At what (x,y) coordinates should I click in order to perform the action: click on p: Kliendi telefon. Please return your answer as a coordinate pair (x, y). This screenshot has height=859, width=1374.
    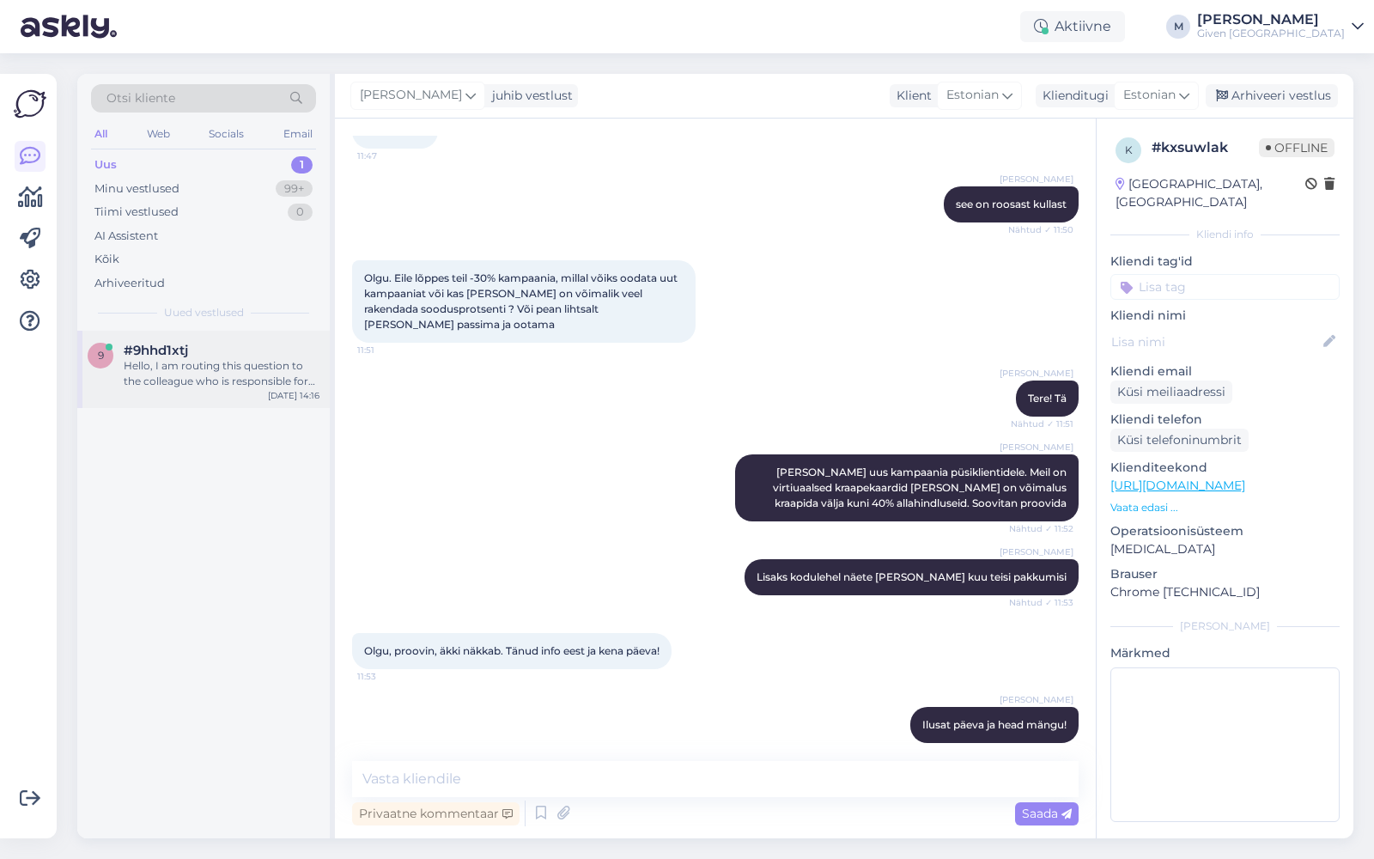
    Looking at the image, I should click on (1225, 419).